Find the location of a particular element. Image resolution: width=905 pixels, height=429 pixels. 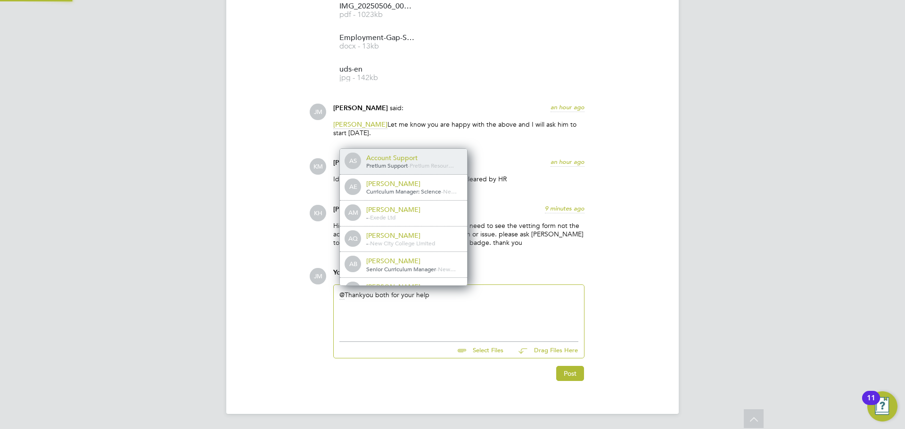

a: uds-en jpg - 142kb is located at coordinates (377, 74).